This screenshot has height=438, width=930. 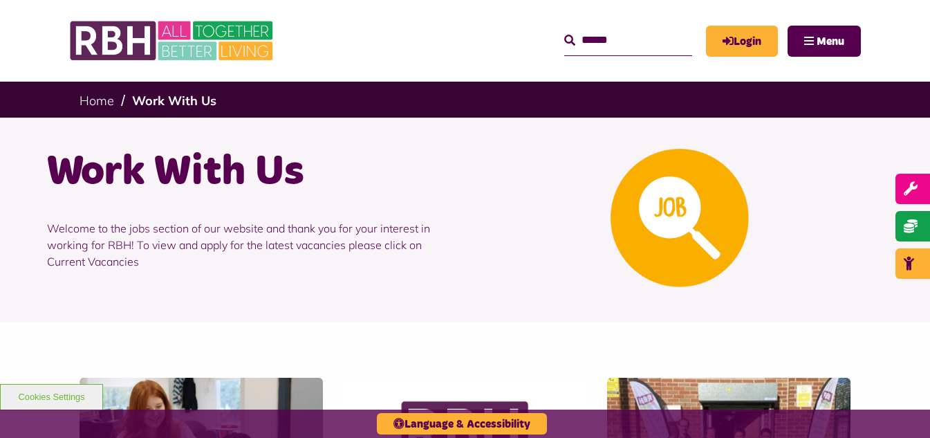 I want to click on button: Navigation, so click(x=824, y=41).